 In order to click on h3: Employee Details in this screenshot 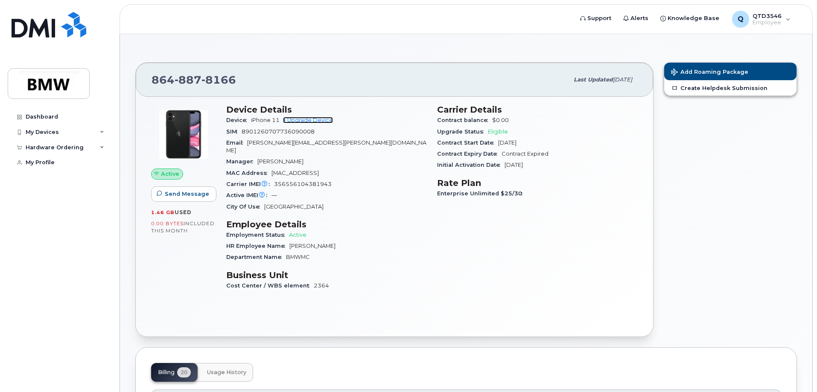, I will do `click(327, 225)`.